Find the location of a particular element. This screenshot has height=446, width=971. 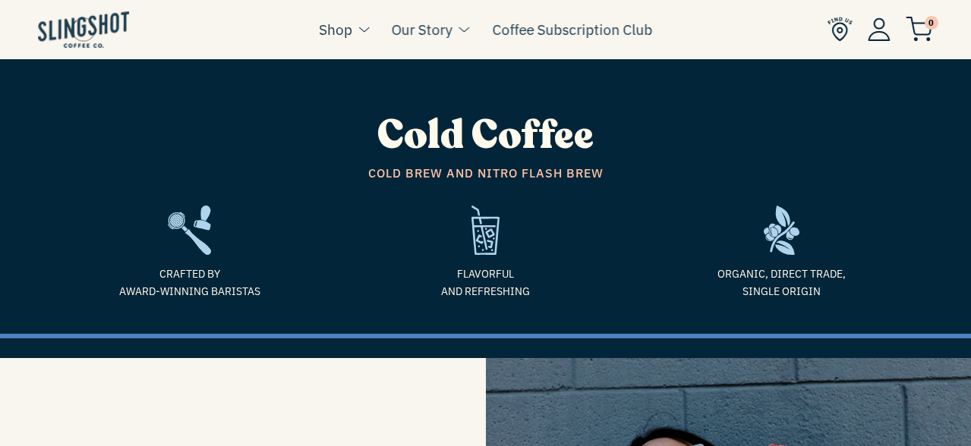

img: frame-1635784469962.svg is located at coordinates (781, 230).